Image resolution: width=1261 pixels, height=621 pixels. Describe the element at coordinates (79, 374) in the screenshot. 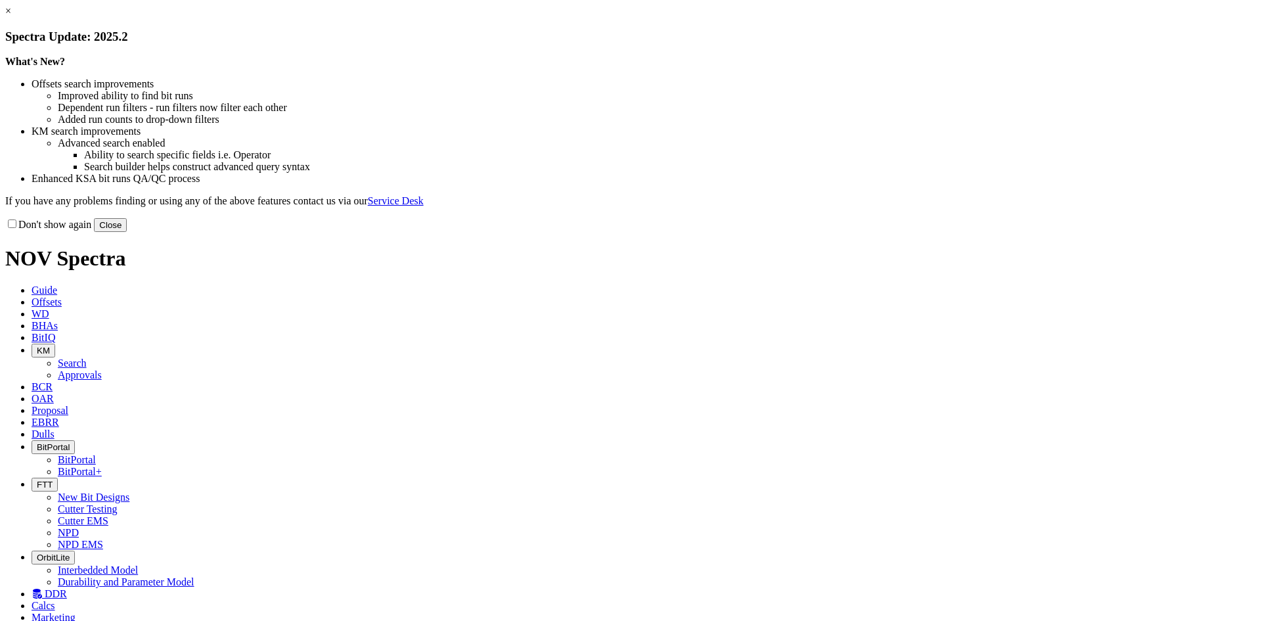

I see `a: Approvals` at that location.